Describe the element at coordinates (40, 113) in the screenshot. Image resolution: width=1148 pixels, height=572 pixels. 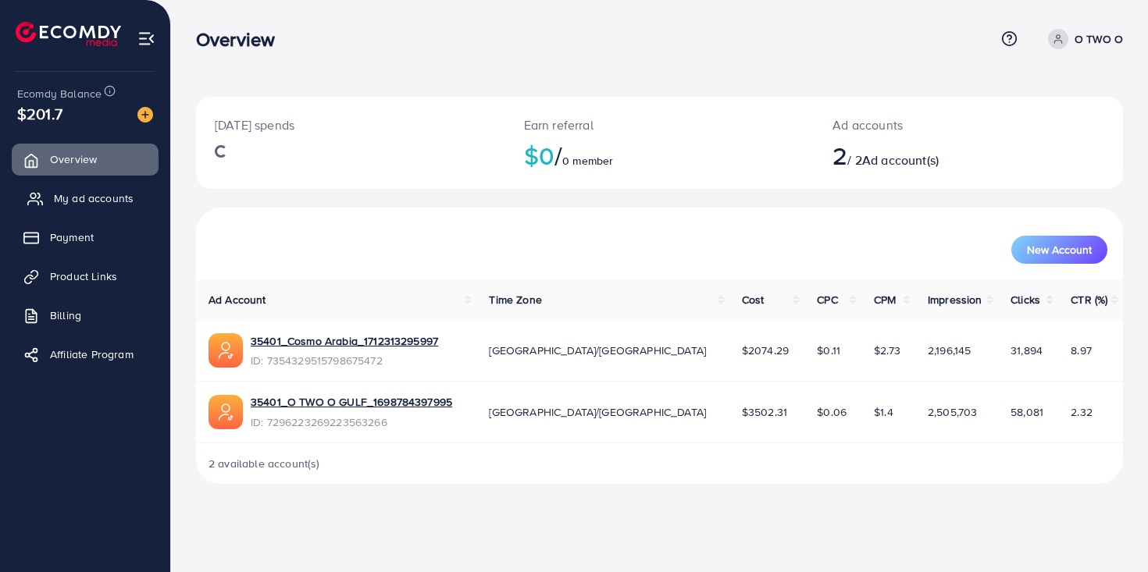
I see `span: $201.7` at that location.